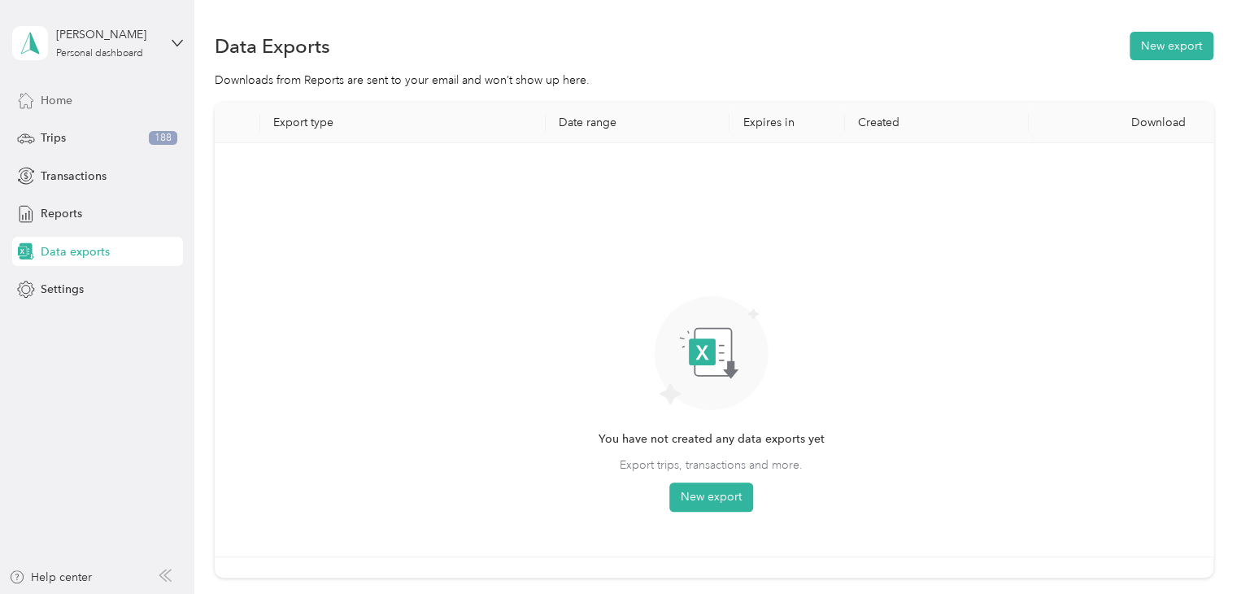 Image resolution: width=1241 pixels, height=594 pixels. What do you see at coordinates (1121, 122) in the screenshot?
I see `div: Download` at bounding box center [1121, 122].